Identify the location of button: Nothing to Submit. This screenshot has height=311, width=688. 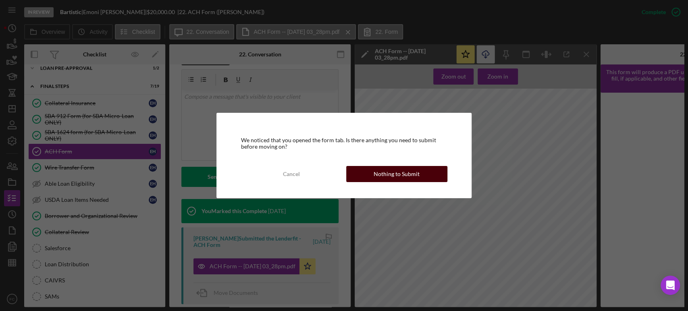
(396, 174).